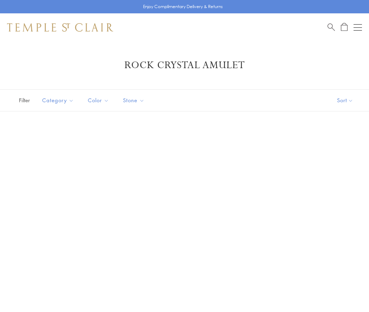 This screenshot has width=369, height=312. What do you see at coordinates (99, 100) in the screenshot?
I see `span: Color` at bounding box center [99, 100].